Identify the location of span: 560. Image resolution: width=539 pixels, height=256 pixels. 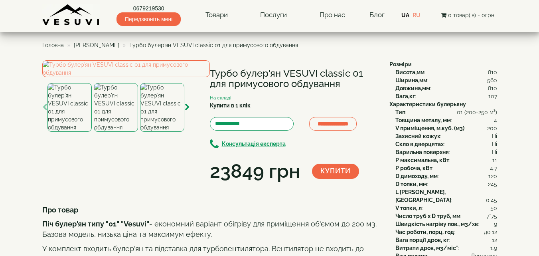
(492, 80).